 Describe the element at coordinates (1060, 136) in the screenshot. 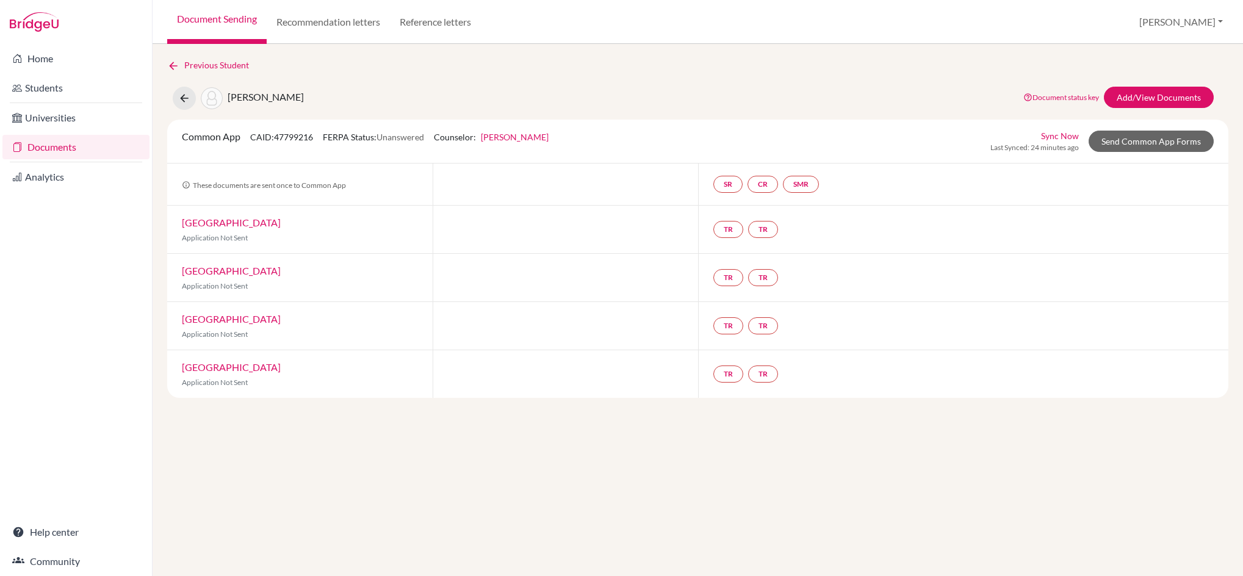

I see `a: Sync Now` at that location.